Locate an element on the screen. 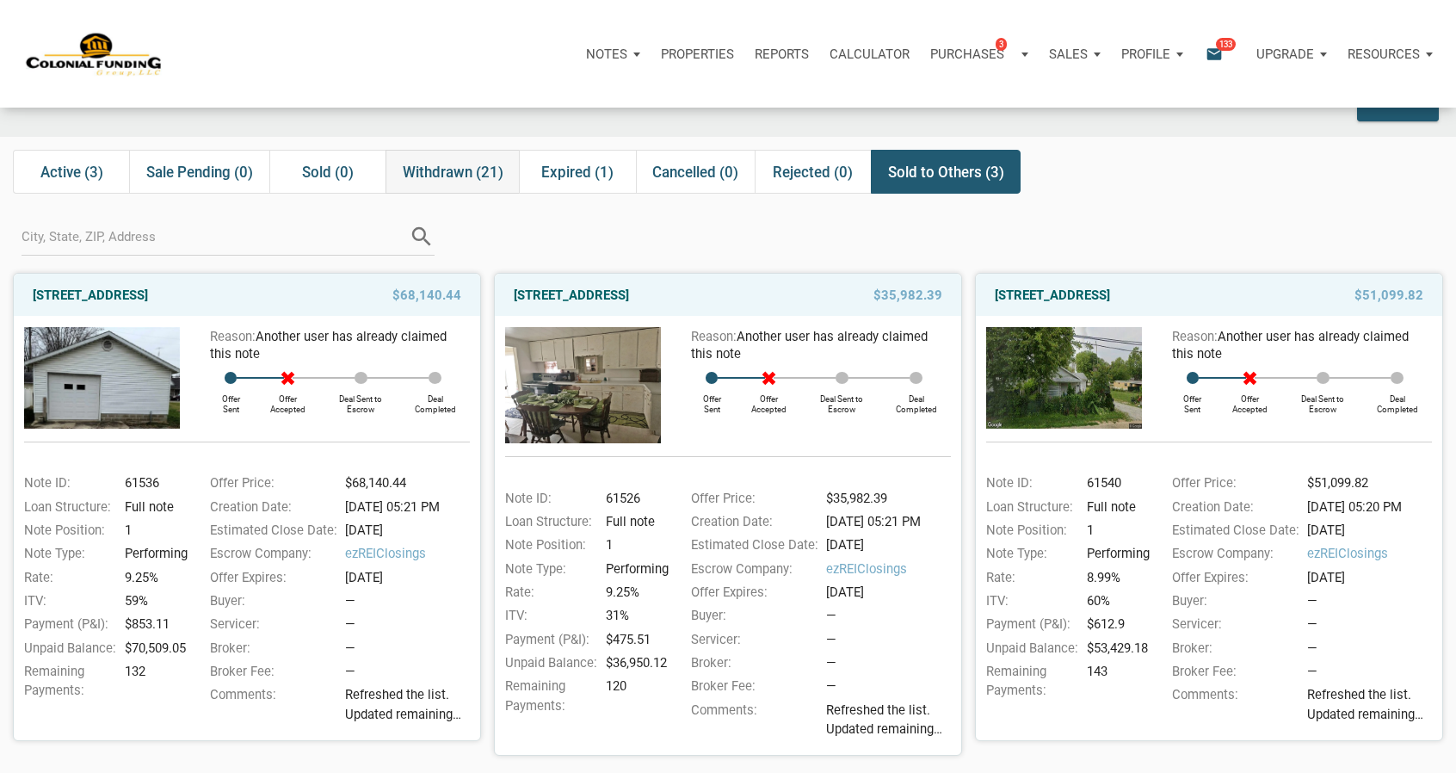  div: 59% is located at coordinates (154, 601).